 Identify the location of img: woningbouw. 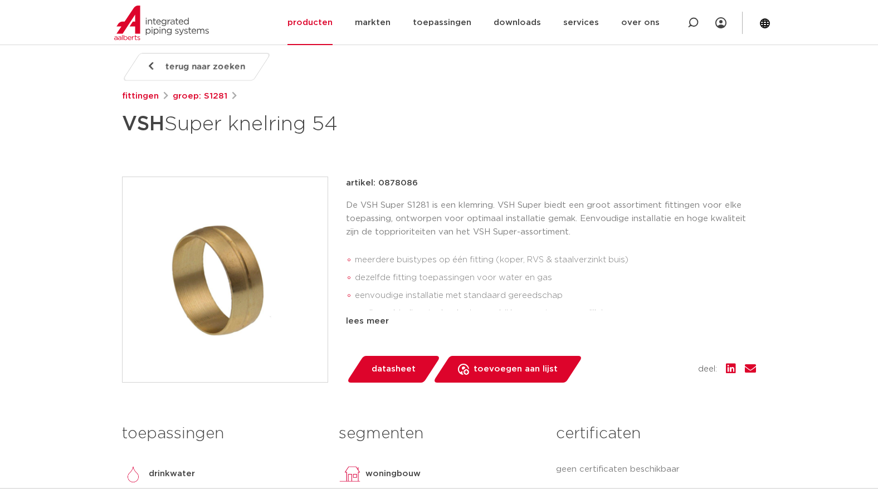
(350, 474).